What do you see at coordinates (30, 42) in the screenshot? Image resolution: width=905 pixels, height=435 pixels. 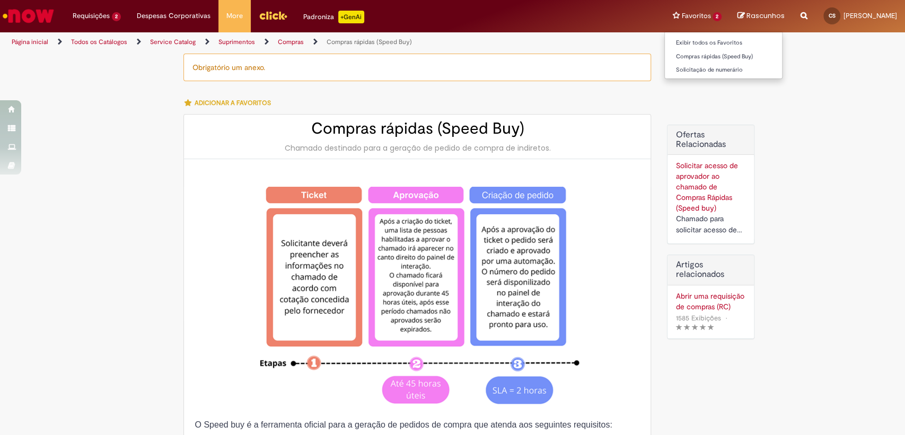 I see `a: Página inicial` at bounding box center [30, 42].